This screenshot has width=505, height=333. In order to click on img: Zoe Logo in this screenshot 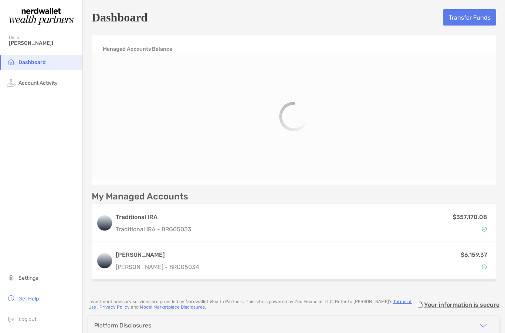, I will do `click(41, 16)`.